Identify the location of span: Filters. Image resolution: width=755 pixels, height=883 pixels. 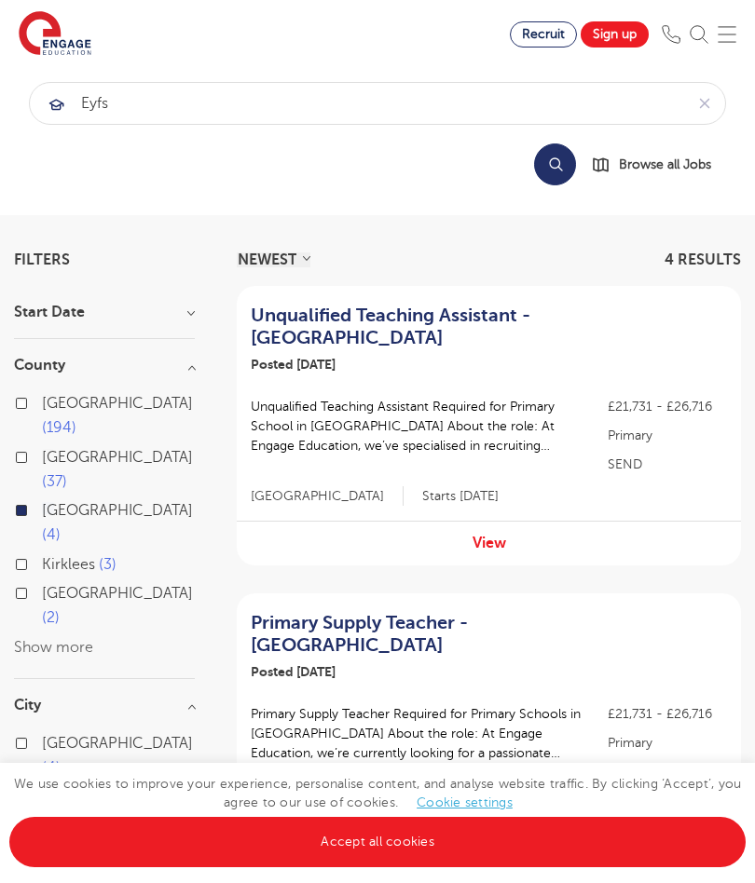
(42, 260).